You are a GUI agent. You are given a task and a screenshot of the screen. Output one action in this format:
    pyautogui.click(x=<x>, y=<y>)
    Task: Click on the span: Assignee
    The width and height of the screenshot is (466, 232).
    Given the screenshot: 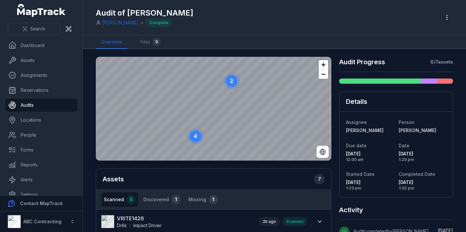 What is the action you would take?
    pyautogui.click(x=357, y=122)
    